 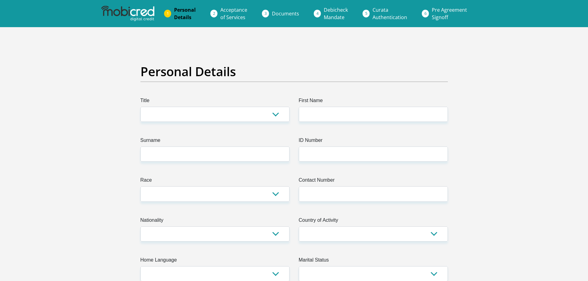 I want to click on h2: Personal Details, so click(x=294, y=72).